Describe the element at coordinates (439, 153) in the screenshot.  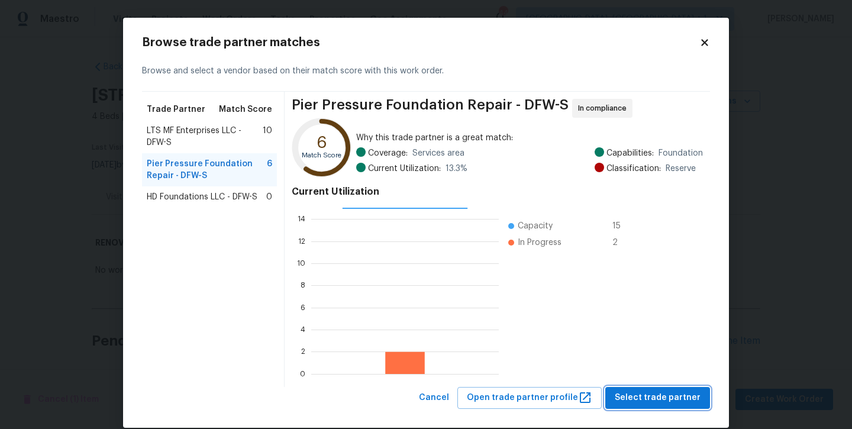
I see `span: Services area` at that location.